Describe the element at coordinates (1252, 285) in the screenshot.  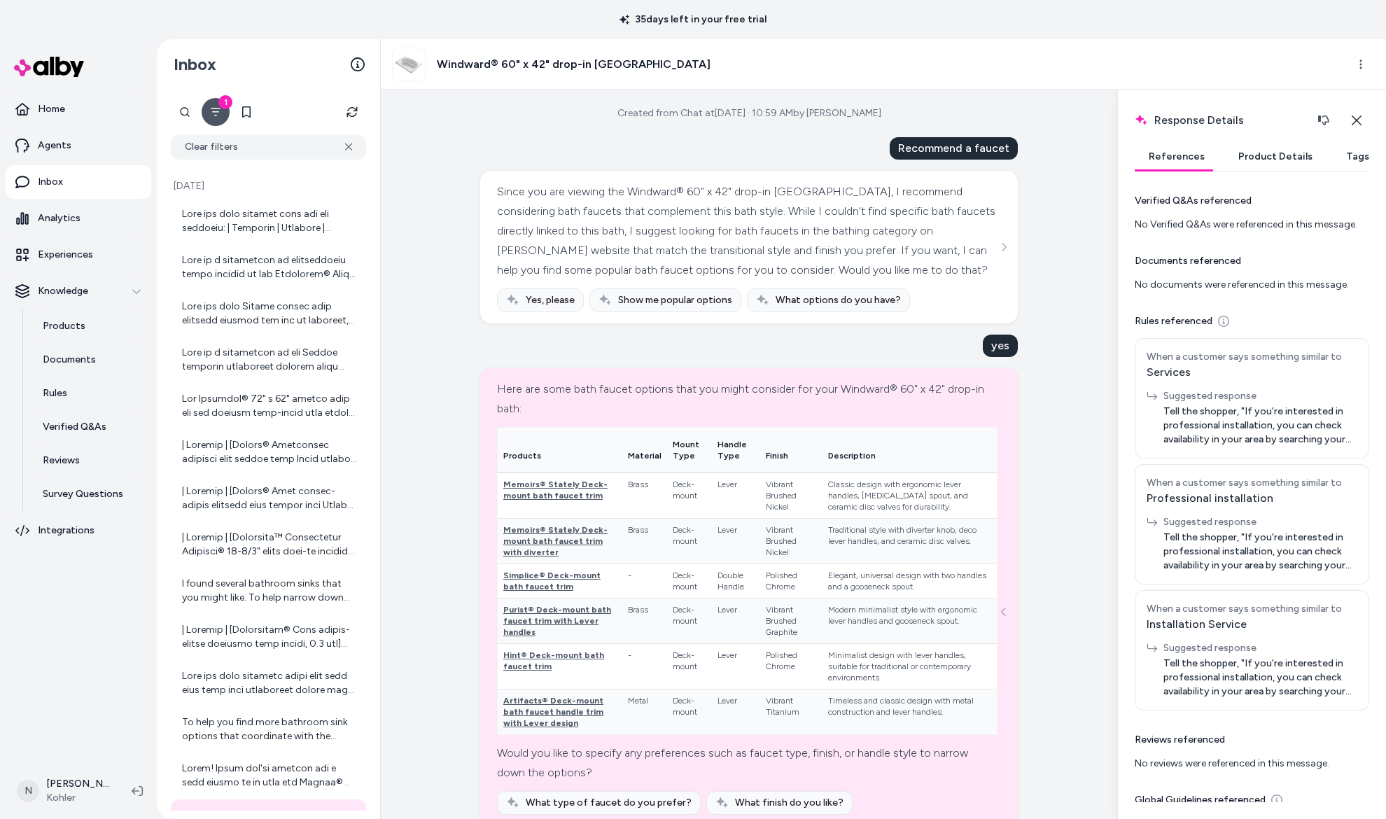
I see `div: No documents were referenced in this message.` at that location.